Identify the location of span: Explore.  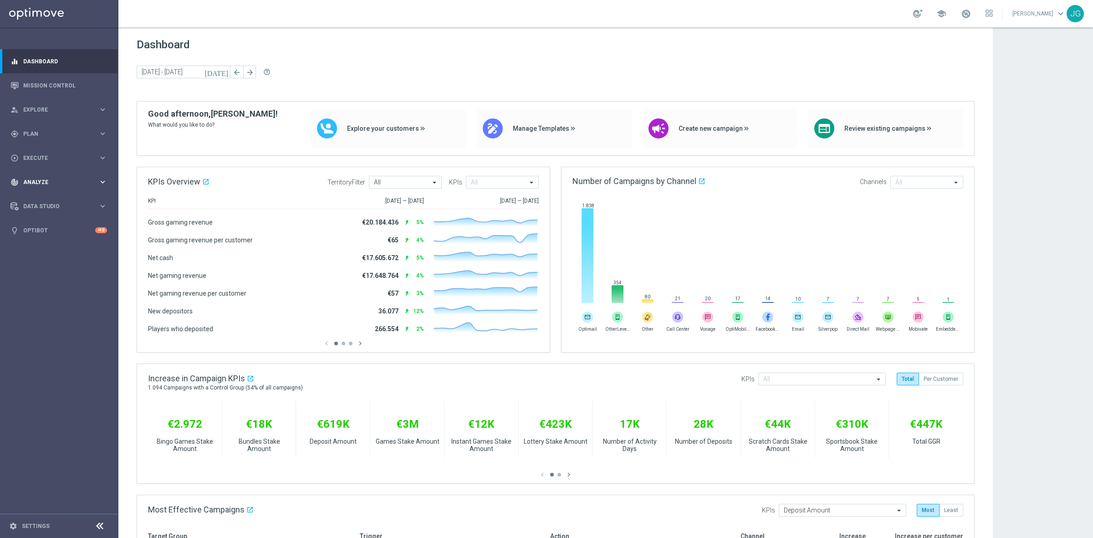
(61, 110).